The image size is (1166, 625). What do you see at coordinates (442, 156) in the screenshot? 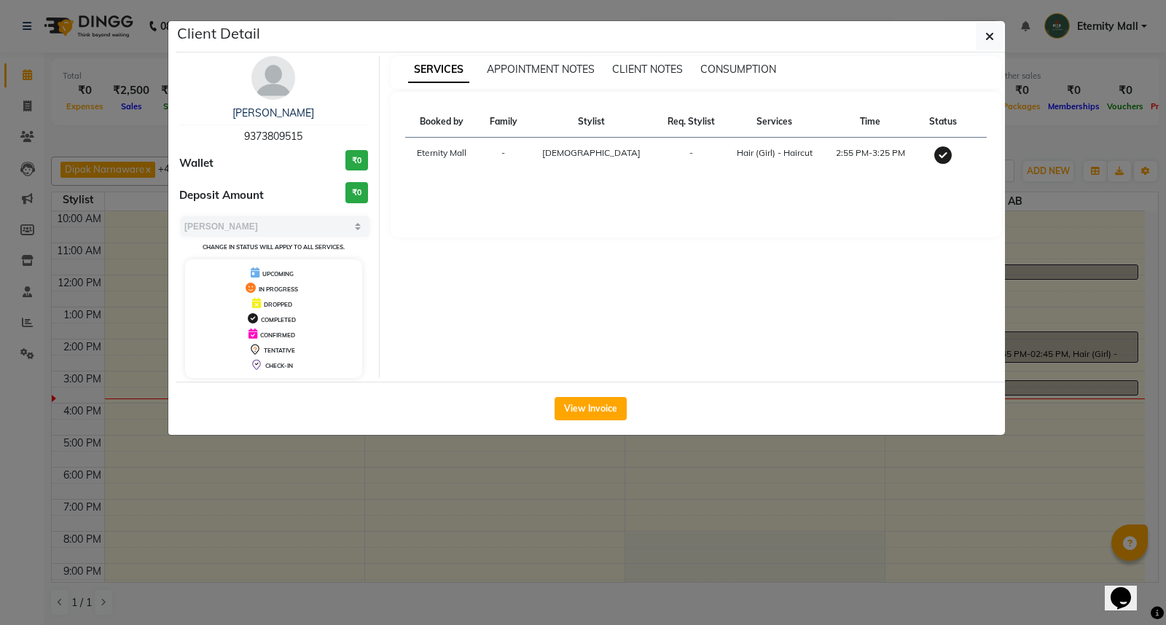
I see `td: Eternity Mall` at bounding box center [442, 156].